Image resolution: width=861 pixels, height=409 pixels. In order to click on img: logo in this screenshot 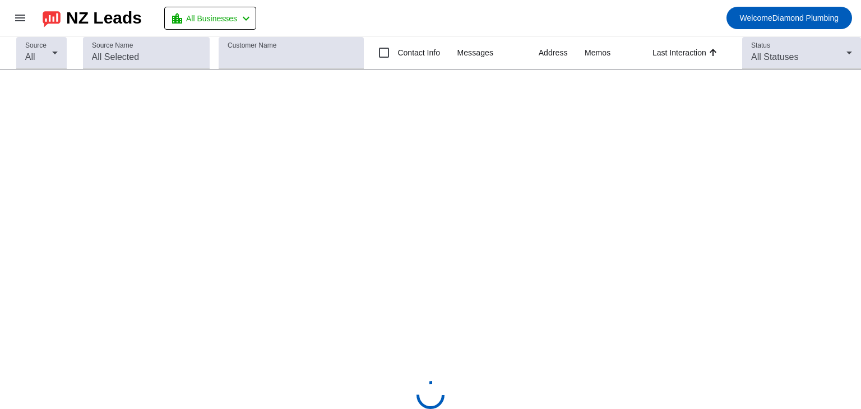, I will do `click(52, 18)`.